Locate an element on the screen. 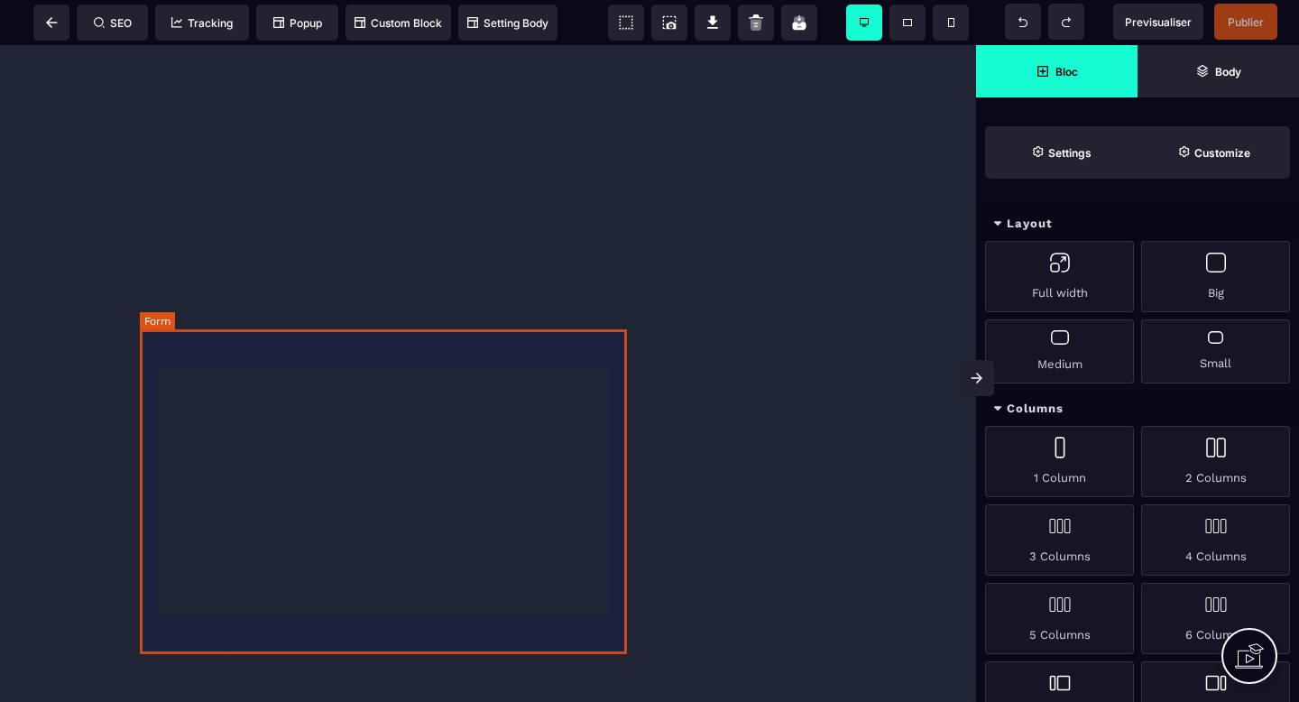 This screenshot has width=1299, height=702. strong: Customize is located at coordinates (1222, 152).